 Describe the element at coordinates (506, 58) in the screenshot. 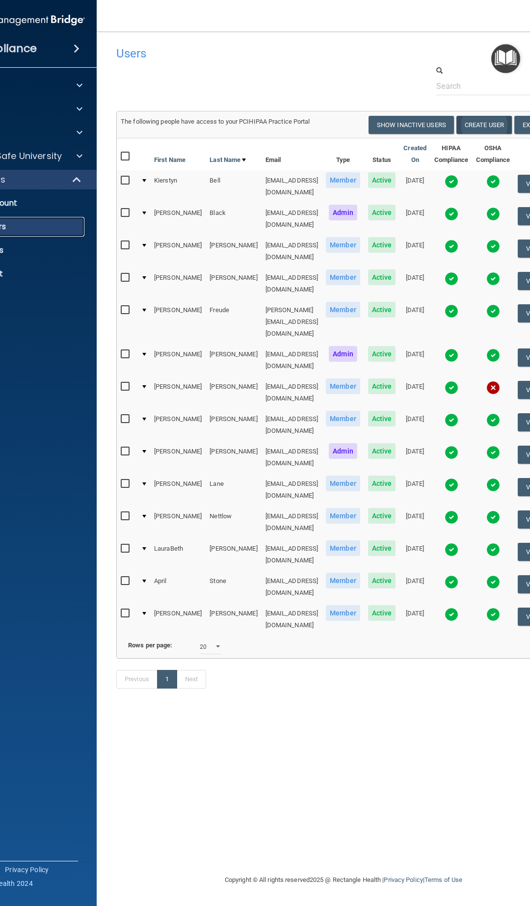

I see `button: Open Resource Center` at that location.